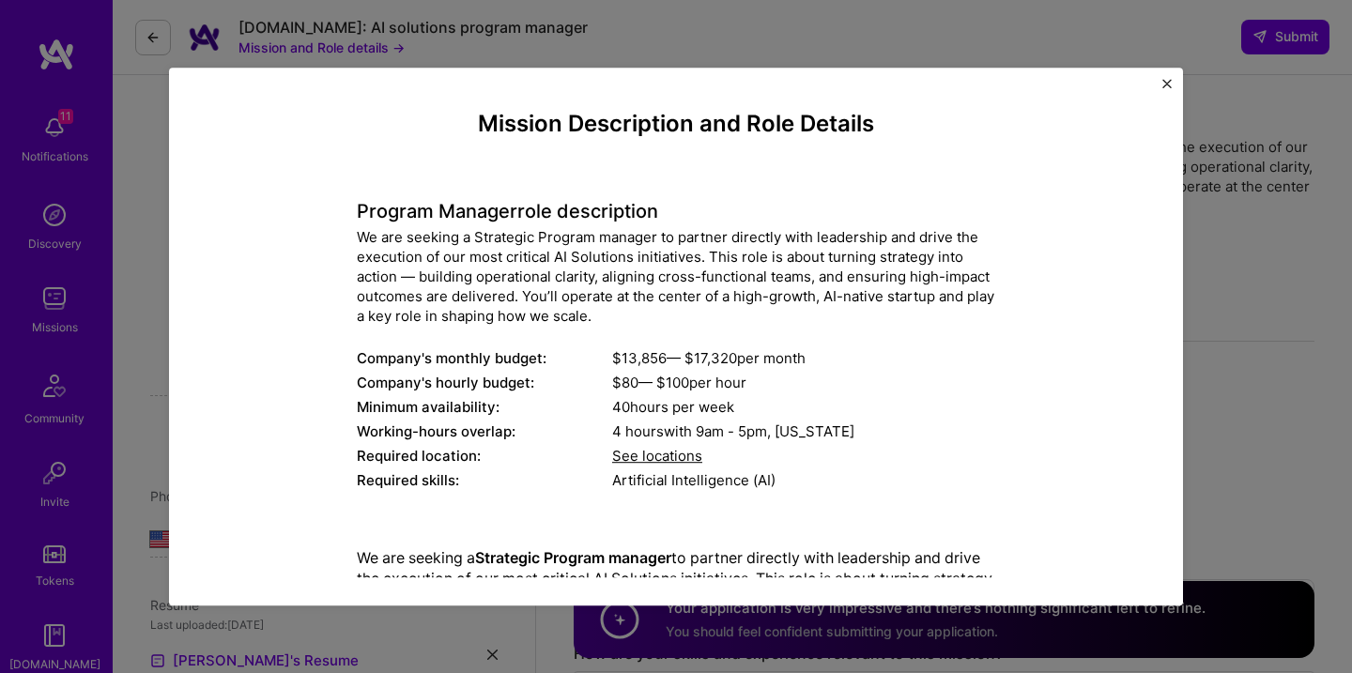  I want to click on span: 9am - 5pm ,, so click(733, 431).